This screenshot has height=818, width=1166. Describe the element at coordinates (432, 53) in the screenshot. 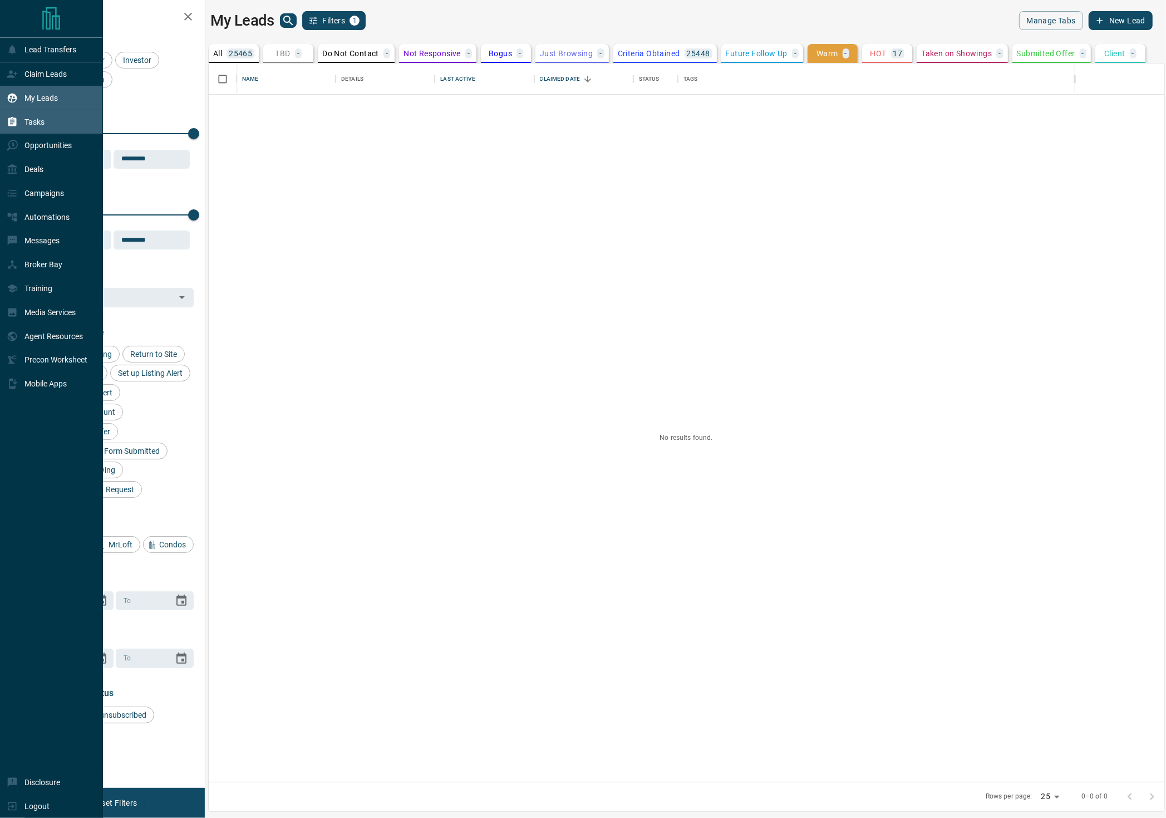

I see `p: Not Responsive` at that location.